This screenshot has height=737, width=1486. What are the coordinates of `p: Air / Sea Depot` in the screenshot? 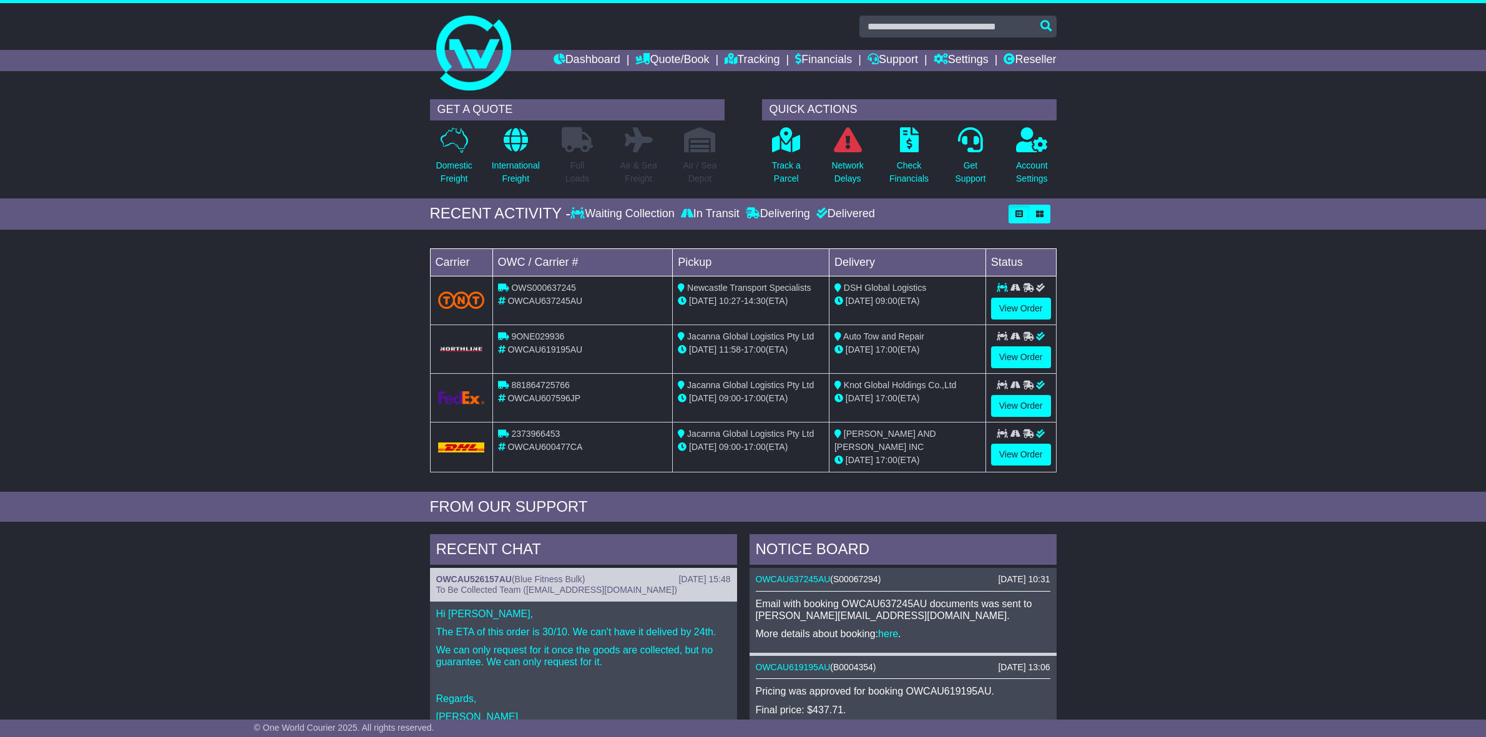 It's located at (700, 172).